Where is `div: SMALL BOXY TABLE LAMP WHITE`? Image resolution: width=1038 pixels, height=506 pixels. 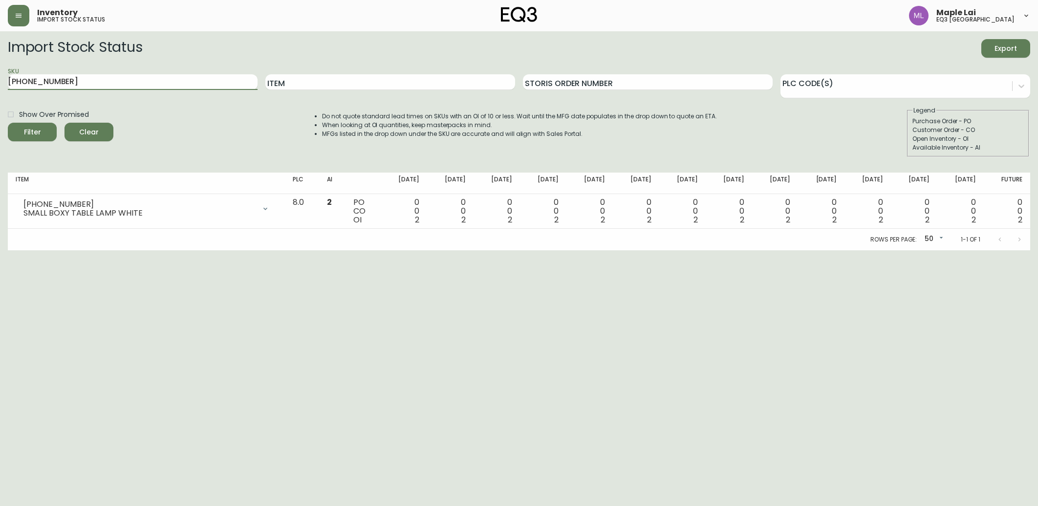 div: SMALL BOXY TABLE LAMP WHITE is located at coordinates (139, 213).